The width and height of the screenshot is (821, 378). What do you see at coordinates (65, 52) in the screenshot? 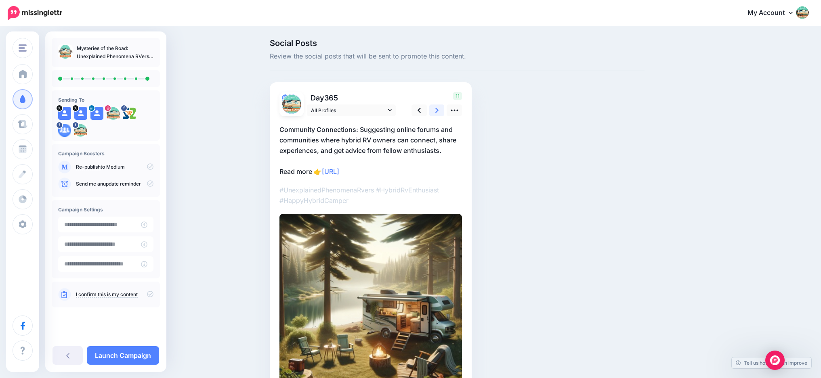
I see `img: f292267eae4623503e77966fa831df13_thumb.jpg` at bounding box center [65, 52].